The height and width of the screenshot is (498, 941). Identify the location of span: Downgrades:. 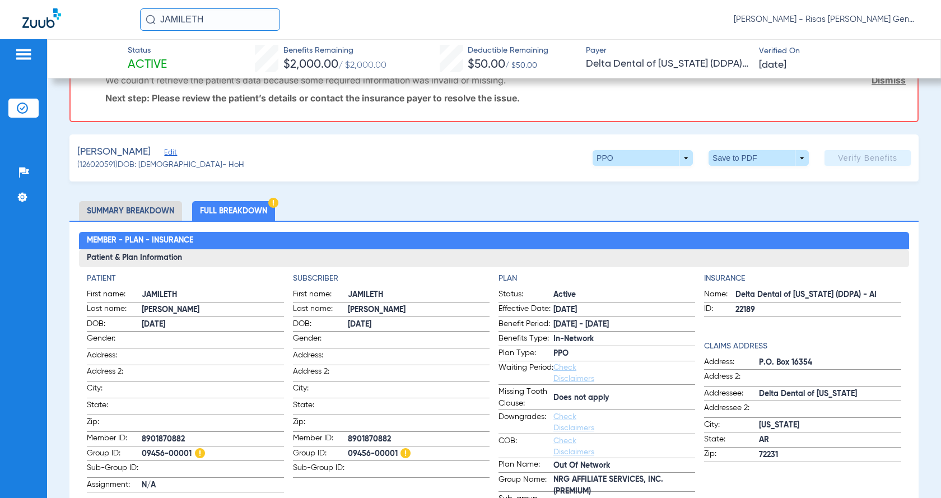
(526, 423).